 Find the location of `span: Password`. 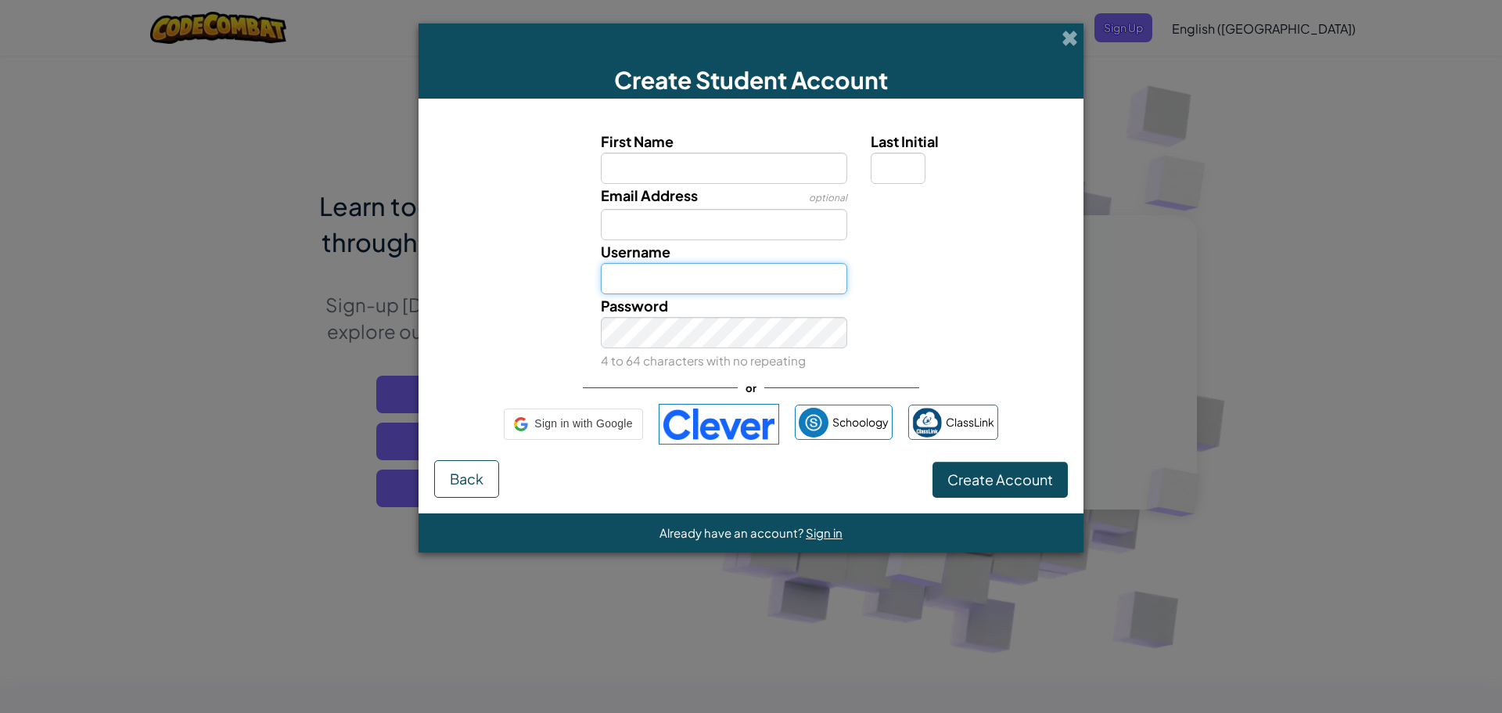

span: Password is located at coordinates (634, 305).